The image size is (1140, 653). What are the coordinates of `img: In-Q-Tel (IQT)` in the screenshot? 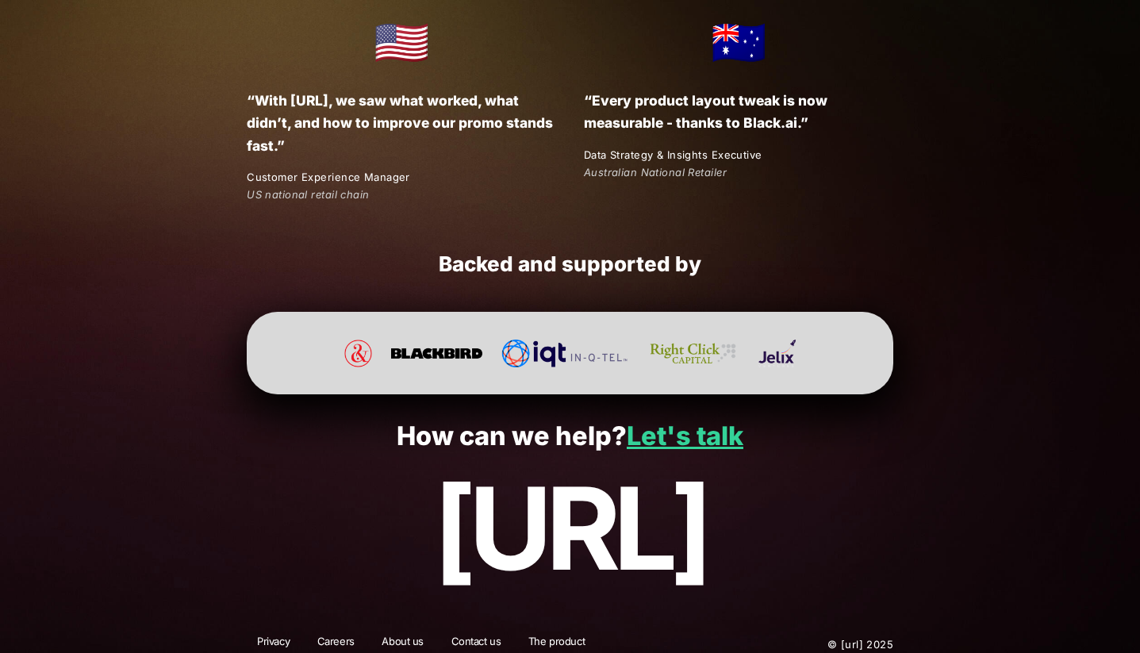 It's located at (564, 353).